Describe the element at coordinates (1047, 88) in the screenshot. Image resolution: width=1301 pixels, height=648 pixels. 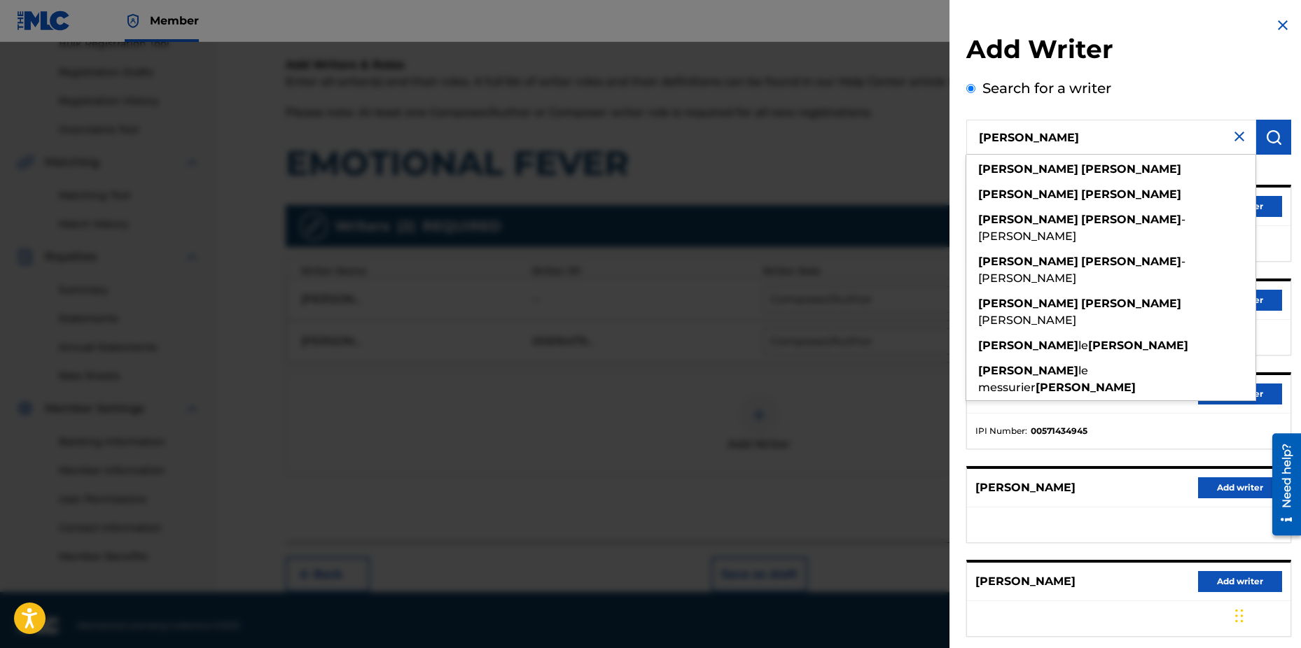
I see `label: Search for a writer` at that location.